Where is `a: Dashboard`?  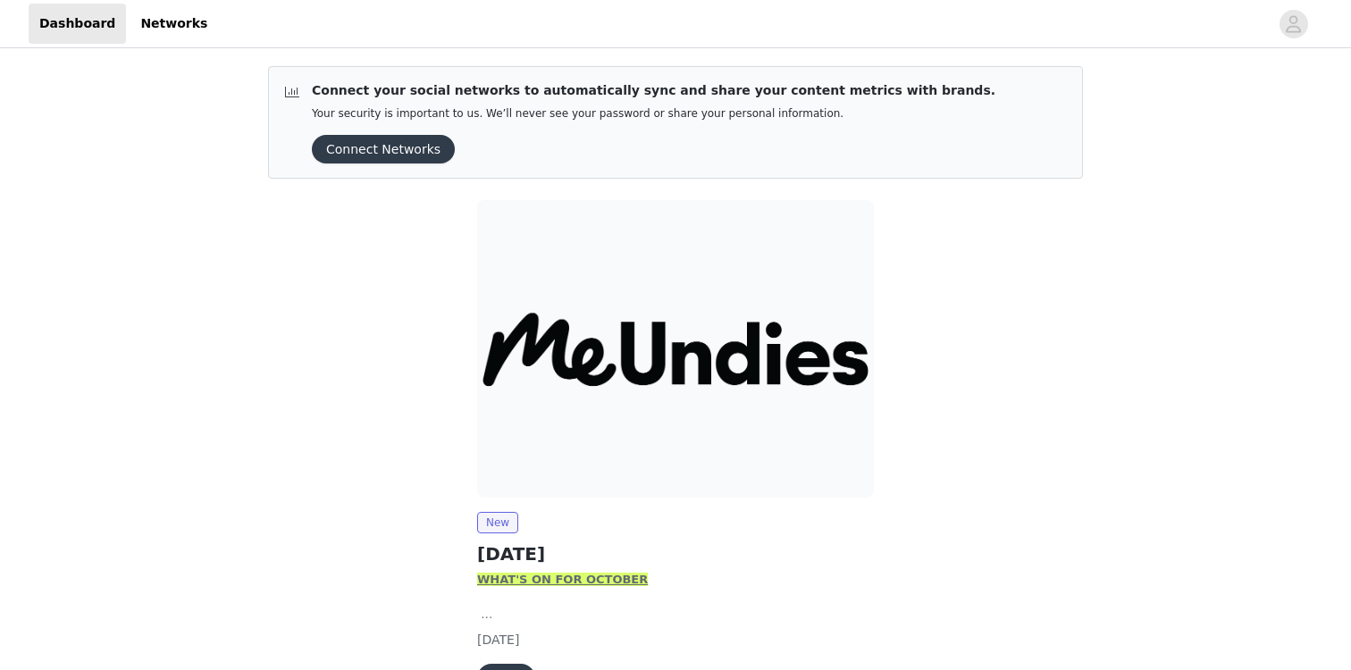 a: Dashboard is located at coordinates (77, 23).